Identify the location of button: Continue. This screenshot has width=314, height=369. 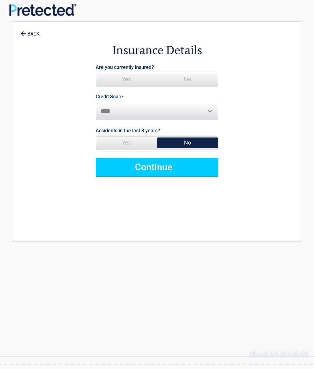
(157, 167).